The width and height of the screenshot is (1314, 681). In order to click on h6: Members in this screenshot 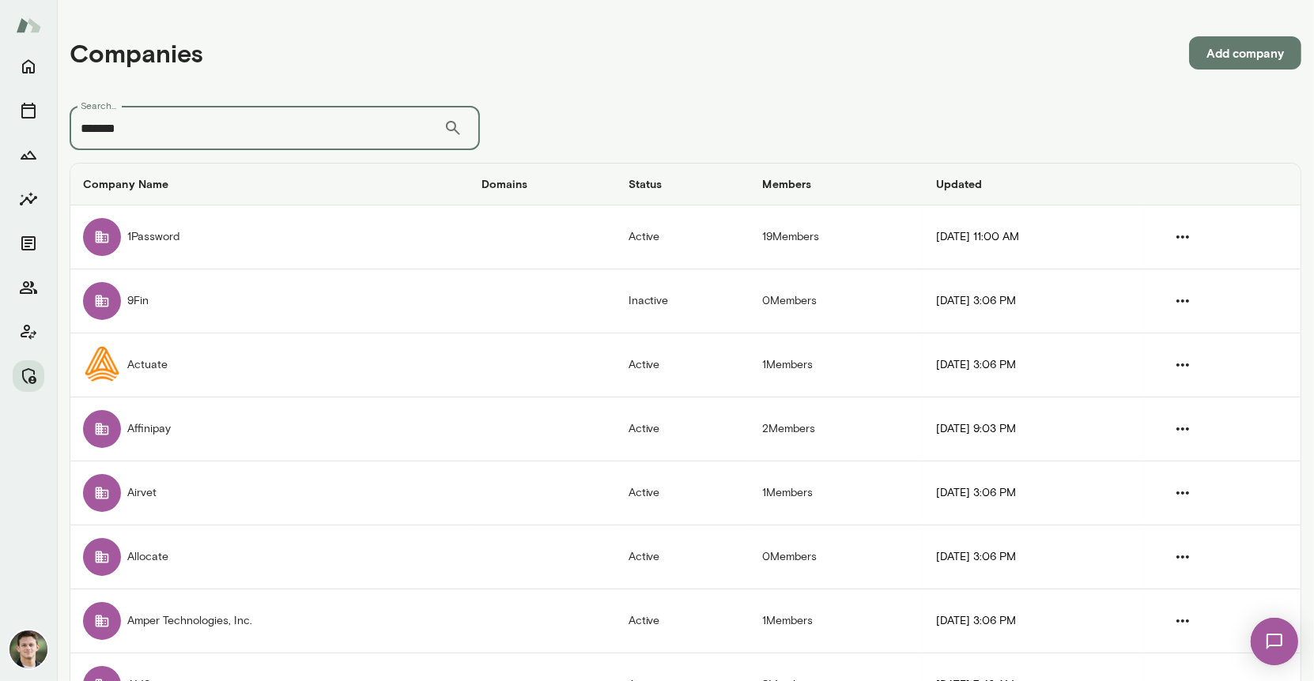, I will do `click(836, 184)`.